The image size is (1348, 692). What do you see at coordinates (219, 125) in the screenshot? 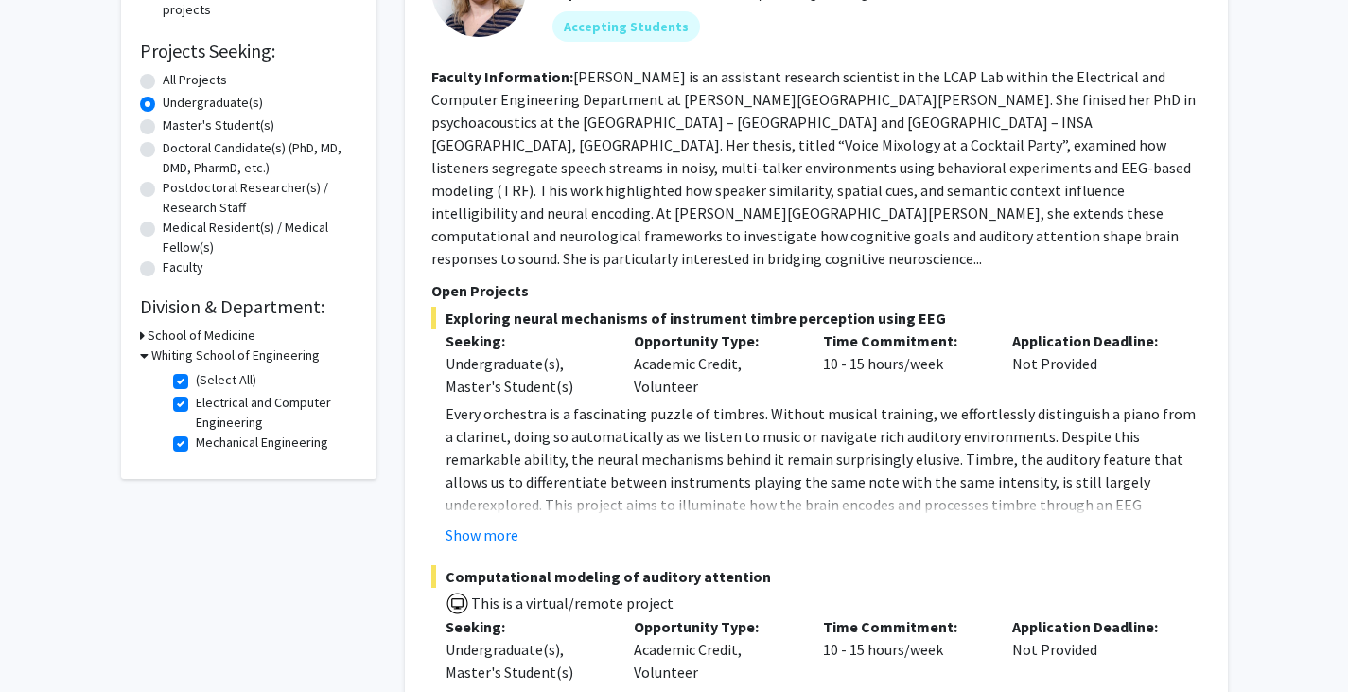
I see `label: Master's Student(s)` at bounding box center [219, 125].